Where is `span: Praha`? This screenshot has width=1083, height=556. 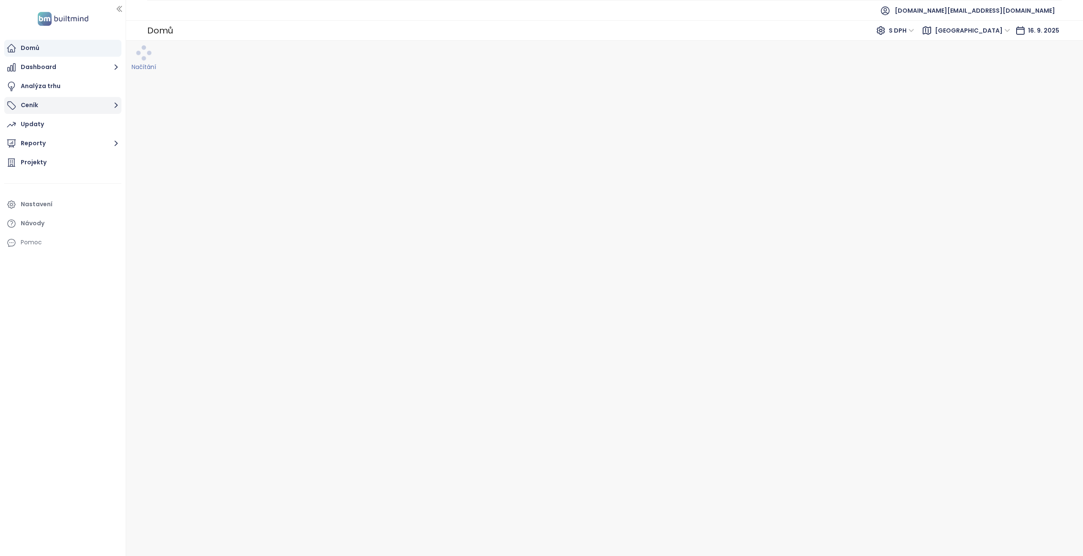
span: Praha is located at coordinates (973, 30).